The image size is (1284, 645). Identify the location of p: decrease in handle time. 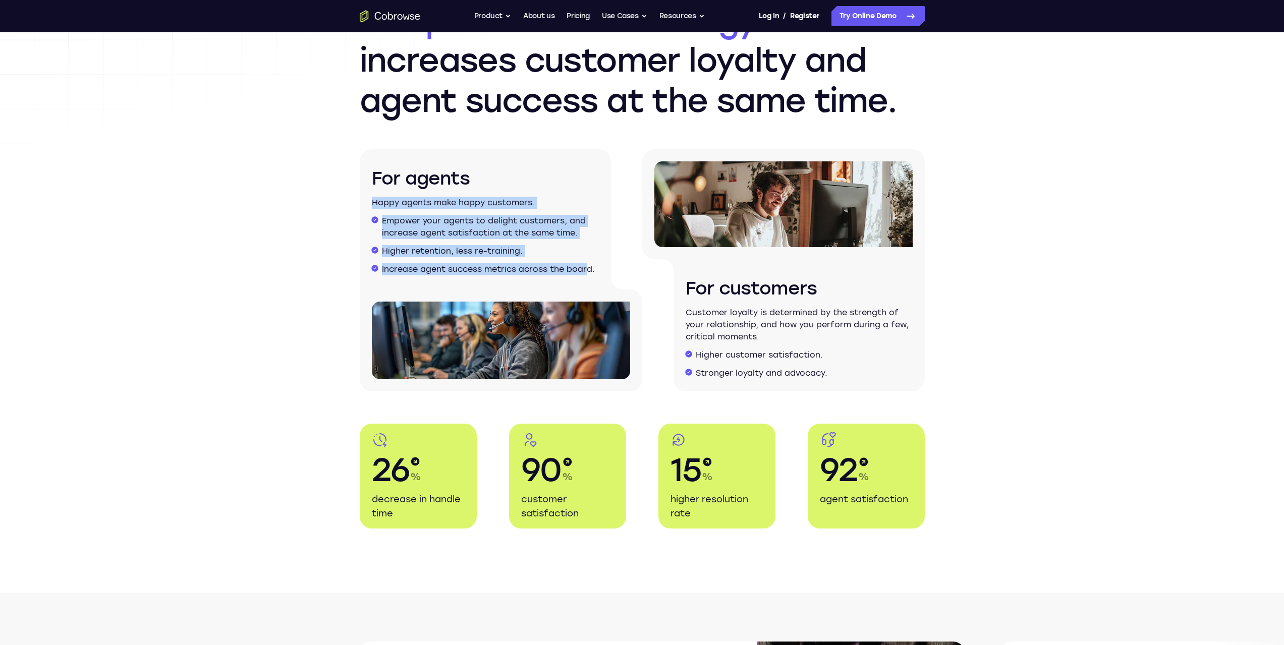
(418, 507).